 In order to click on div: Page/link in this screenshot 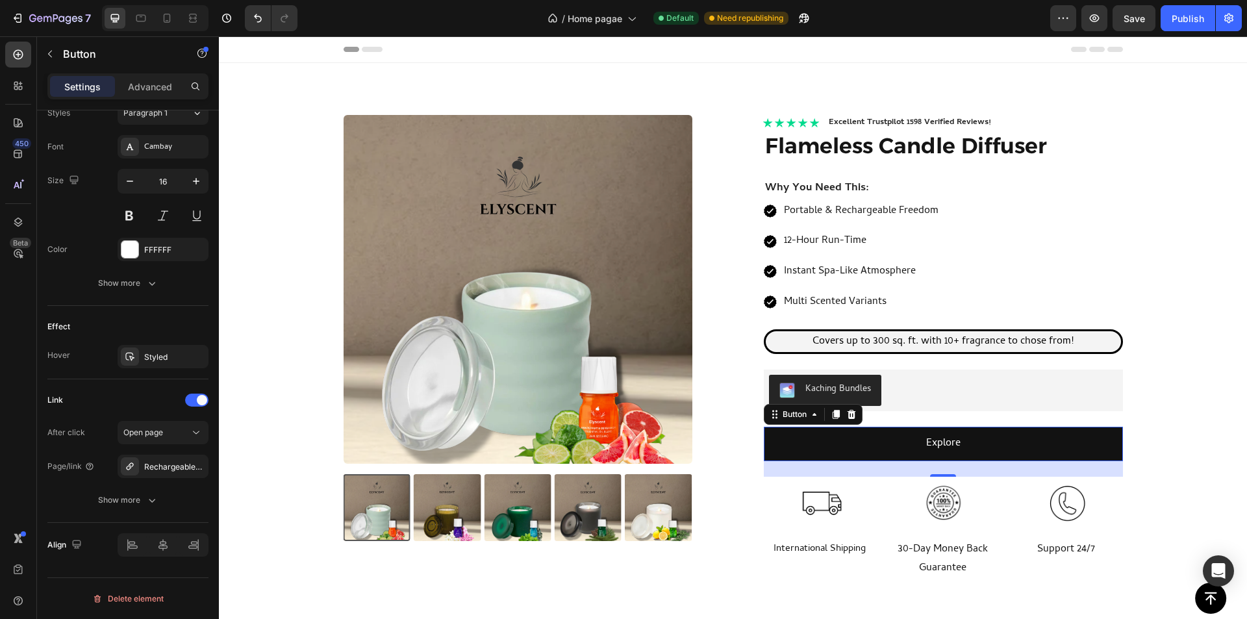, I will do `click(71, 466)`.